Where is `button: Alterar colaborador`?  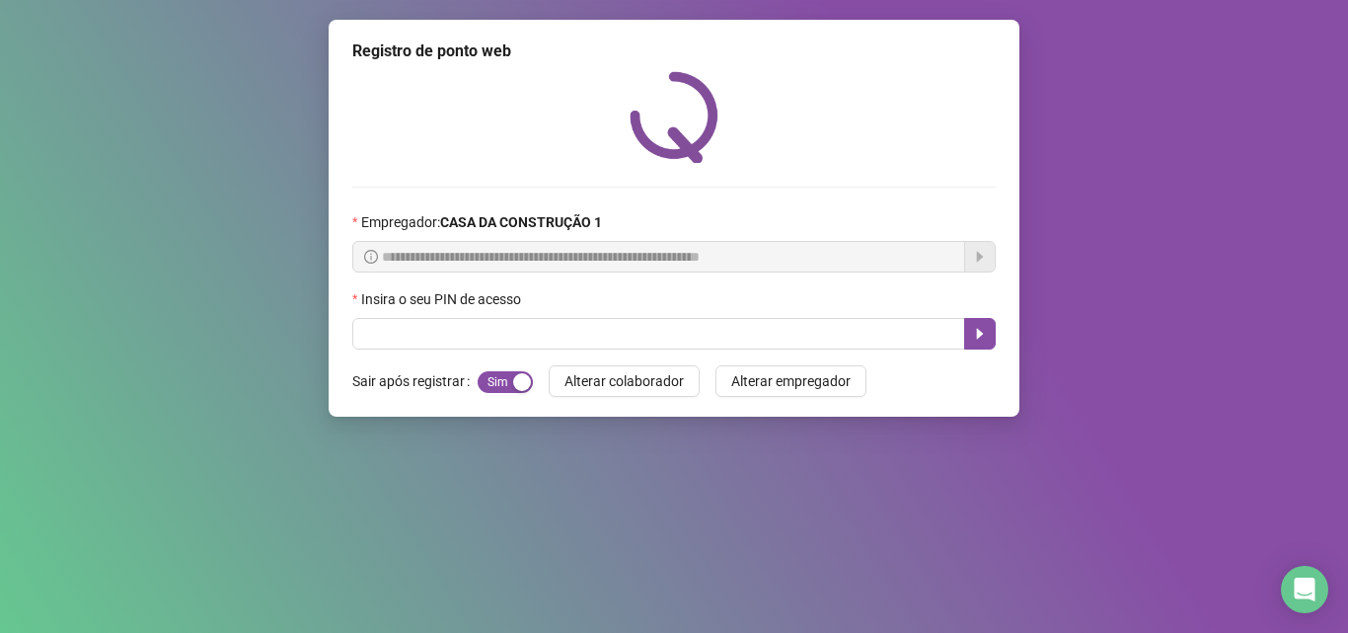 button: Alterar colaborador is located at coordinates (624, 381).